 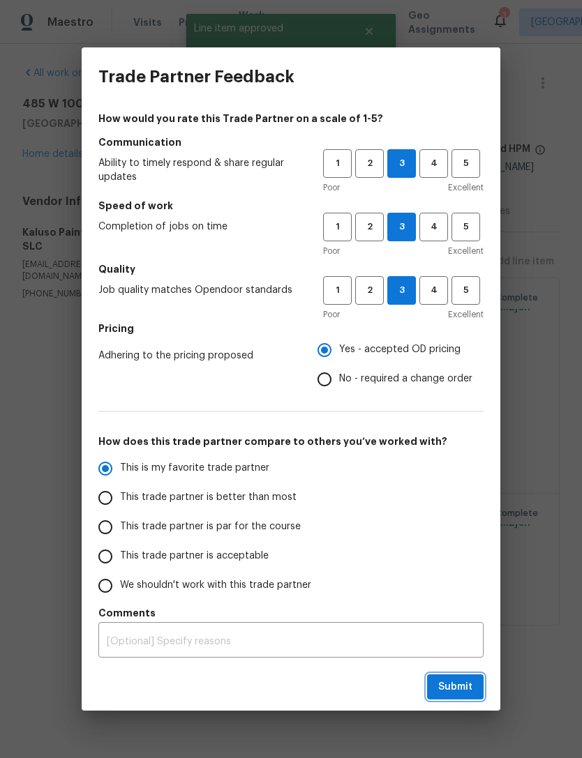 I want to click on span: We shouldn't work with this trade partner, so click(x=216, y=585).